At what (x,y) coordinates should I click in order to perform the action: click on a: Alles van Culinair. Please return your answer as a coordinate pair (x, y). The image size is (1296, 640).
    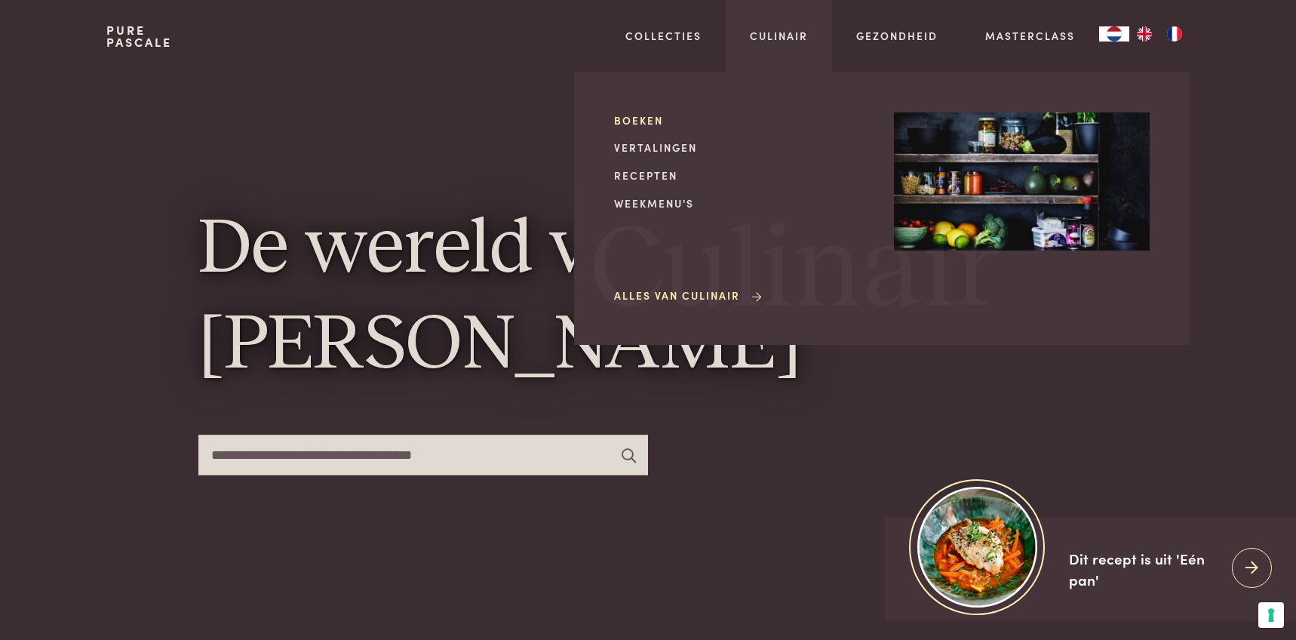
    Looking at the image, I should click on (689, 295).